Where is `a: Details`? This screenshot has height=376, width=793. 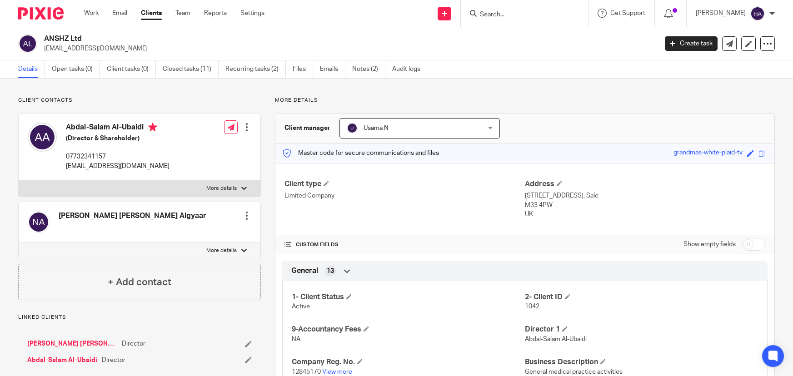 a: Details is located at coordinates (31, 69).